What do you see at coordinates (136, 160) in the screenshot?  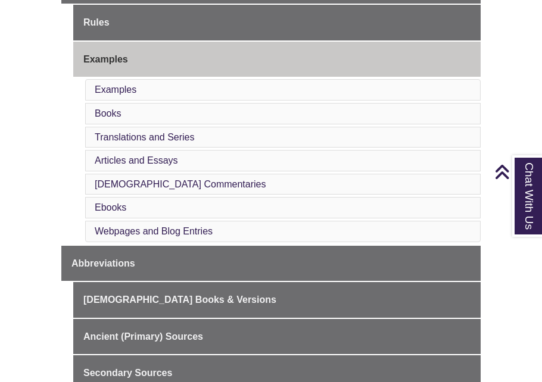 I see `a: Articles and Essays` at bounding box center [136, 160].